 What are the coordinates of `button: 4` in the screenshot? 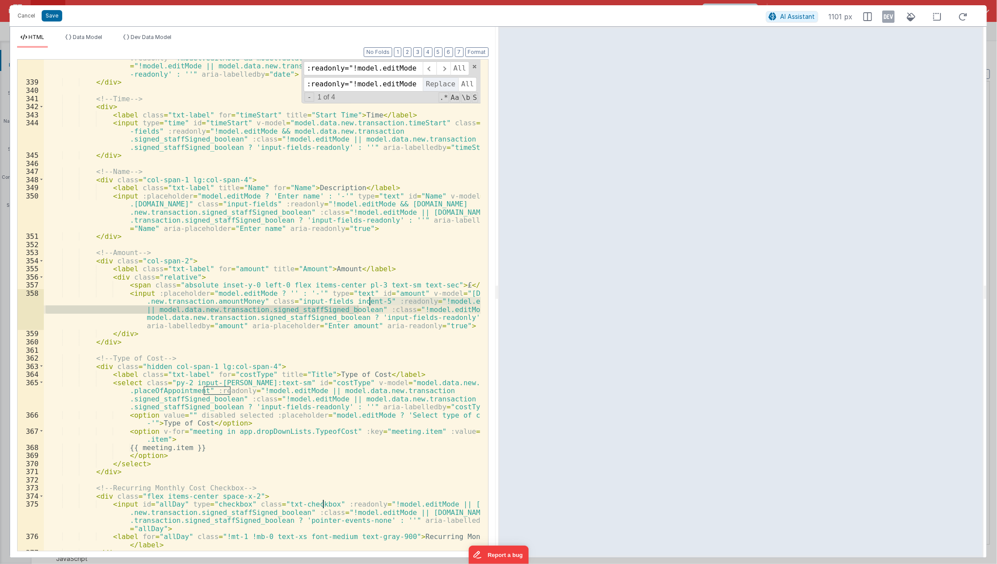 It's located at (428, 52).